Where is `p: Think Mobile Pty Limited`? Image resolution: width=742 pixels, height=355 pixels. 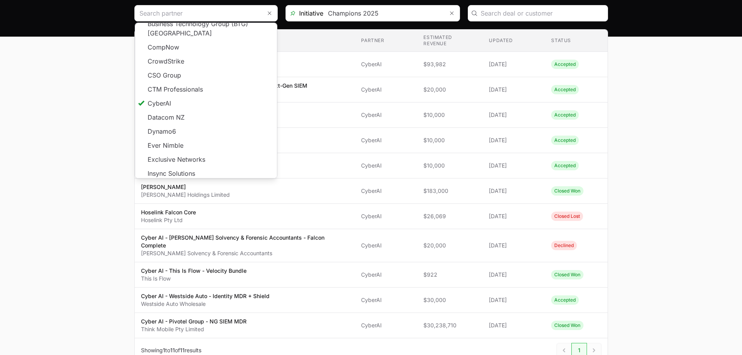
p: Think Mobile Pty Limited is located at coordinates (193, 329).